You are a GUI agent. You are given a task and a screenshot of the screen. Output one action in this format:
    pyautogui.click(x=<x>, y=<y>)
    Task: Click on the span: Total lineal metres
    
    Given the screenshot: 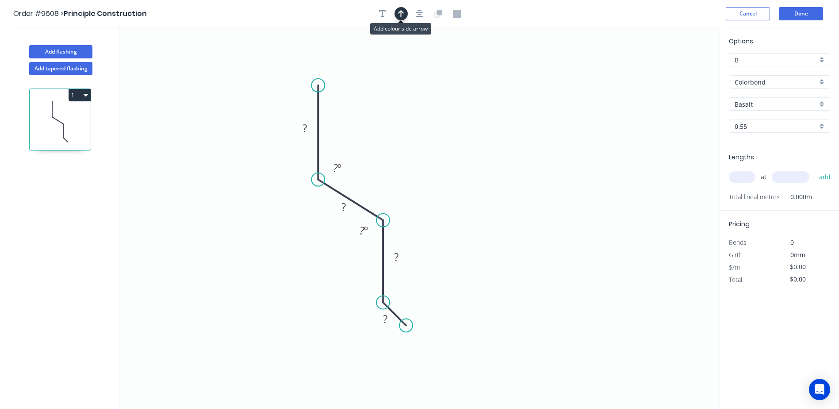 What is the action you would take?
    pyautogui.click(x=754, y=197)
    